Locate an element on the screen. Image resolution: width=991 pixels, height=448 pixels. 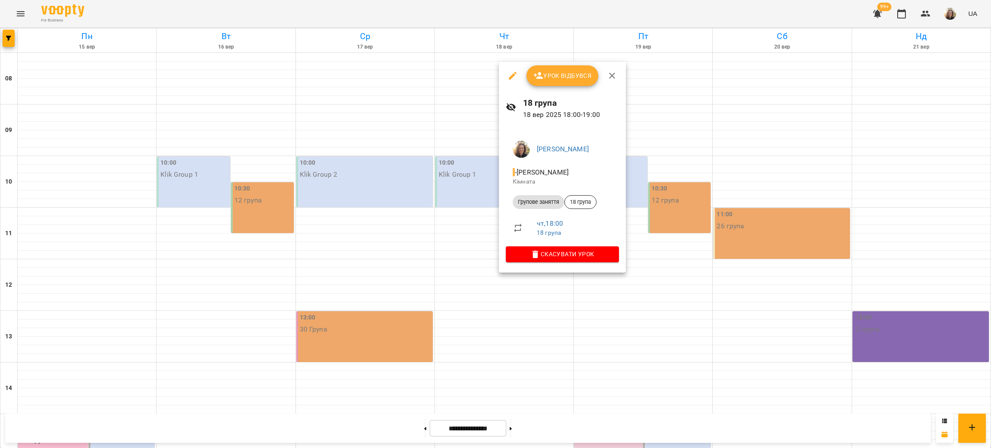
span: Скасувати Урок is located at coordinates (562, 254).